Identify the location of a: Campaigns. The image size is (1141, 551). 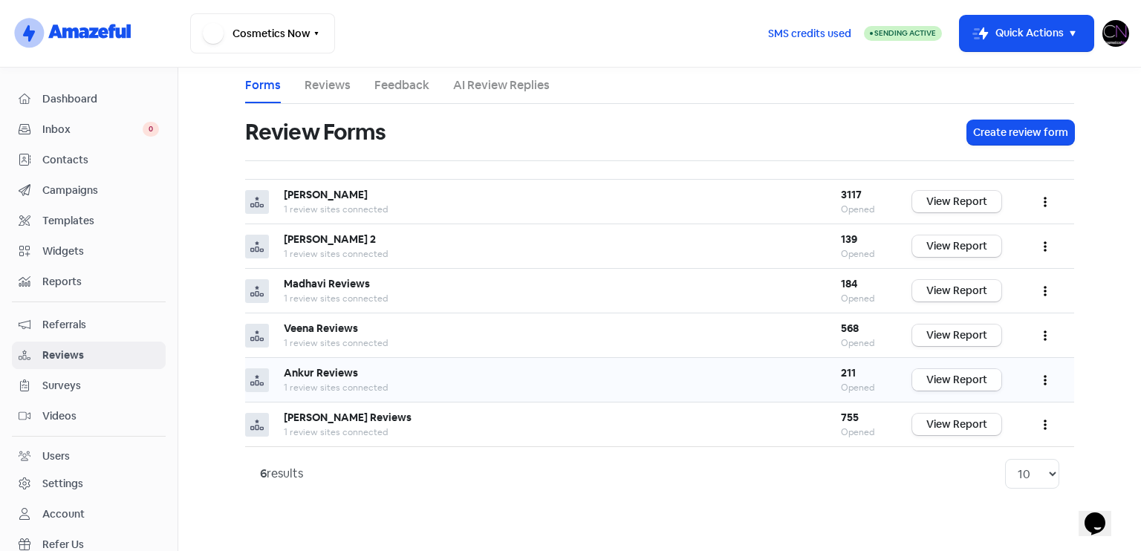
(88, 190).